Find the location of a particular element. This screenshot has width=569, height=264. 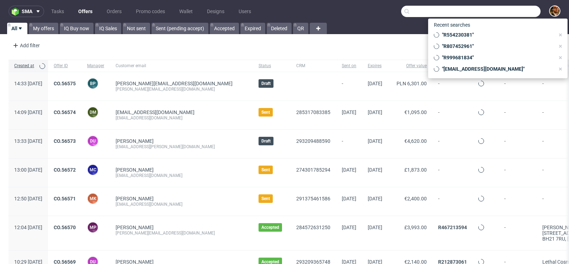

span: £1,873.00 is located at coordinates (415, 170).